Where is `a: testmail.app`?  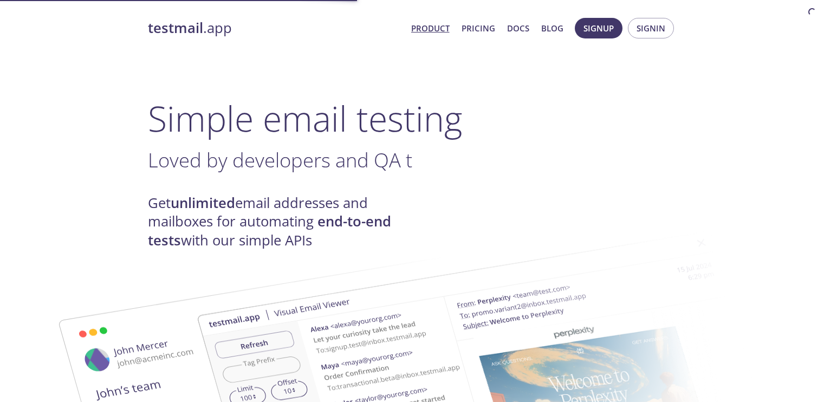 a: testmail.app is located at coordinates (275, 28).